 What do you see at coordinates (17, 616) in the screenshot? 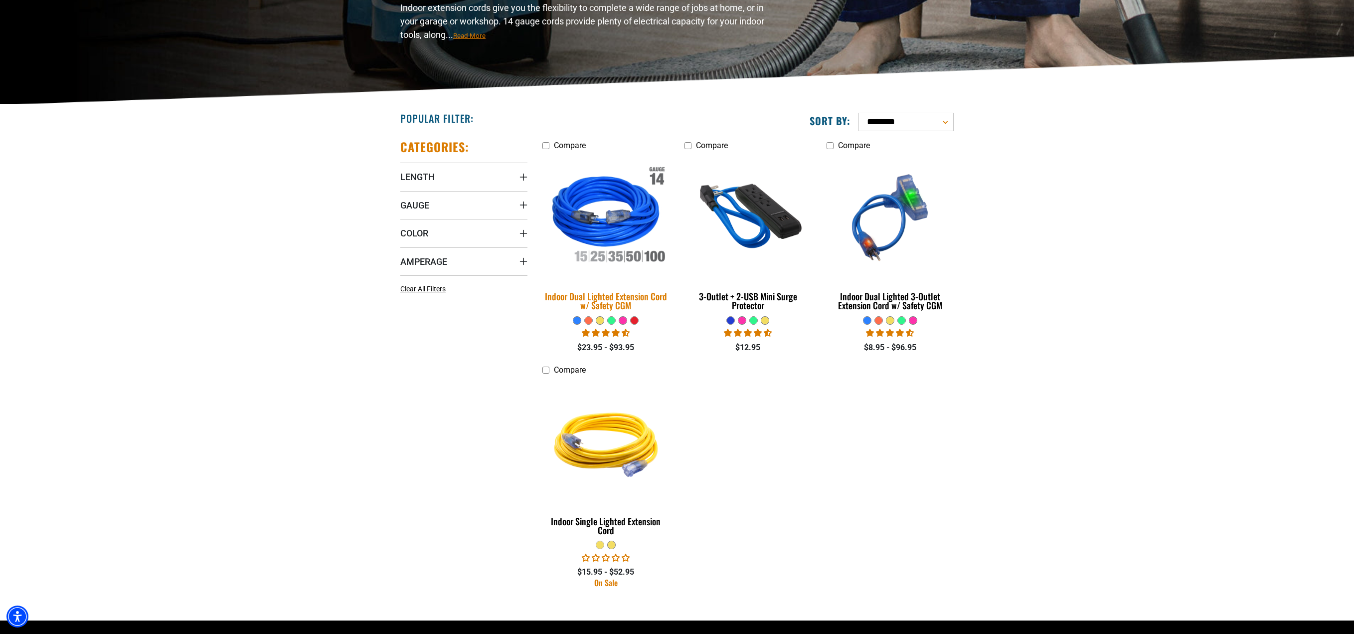
I see `div: Accessibility Menu` at bounding box center [17, 616].